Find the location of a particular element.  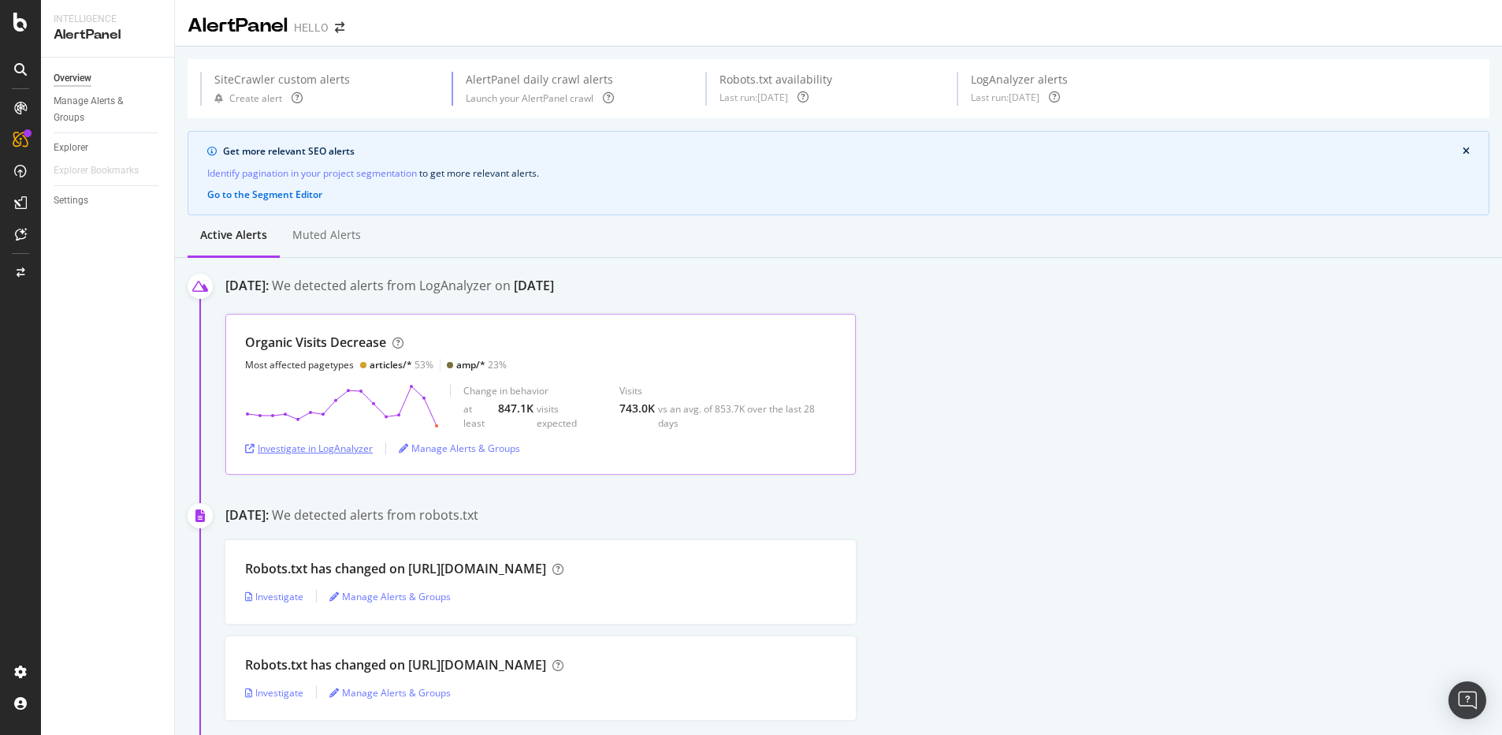

div: We detected alerts from LogAnalyzer on is located at coordinates (413, 287).